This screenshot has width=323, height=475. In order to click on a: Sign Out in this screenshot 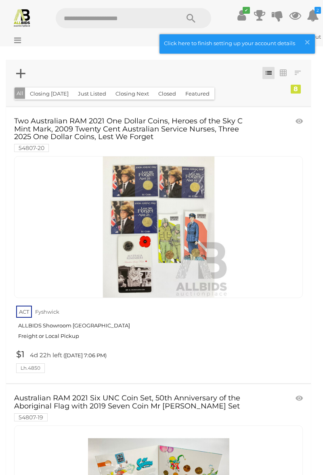, I will do `click(309, 37)`.